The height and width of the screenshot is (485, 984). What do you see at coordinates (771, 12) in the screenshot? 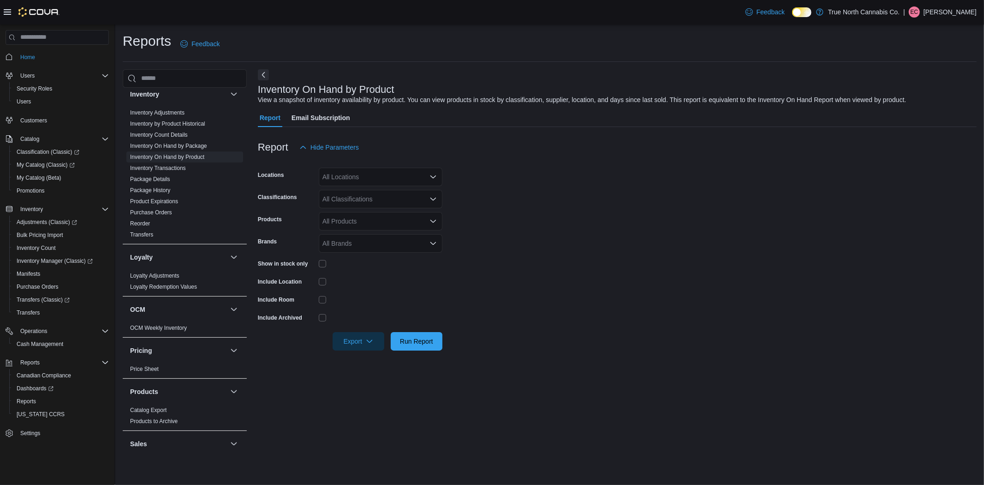
I see `span: Feedback` at bounding box center [771, 12].